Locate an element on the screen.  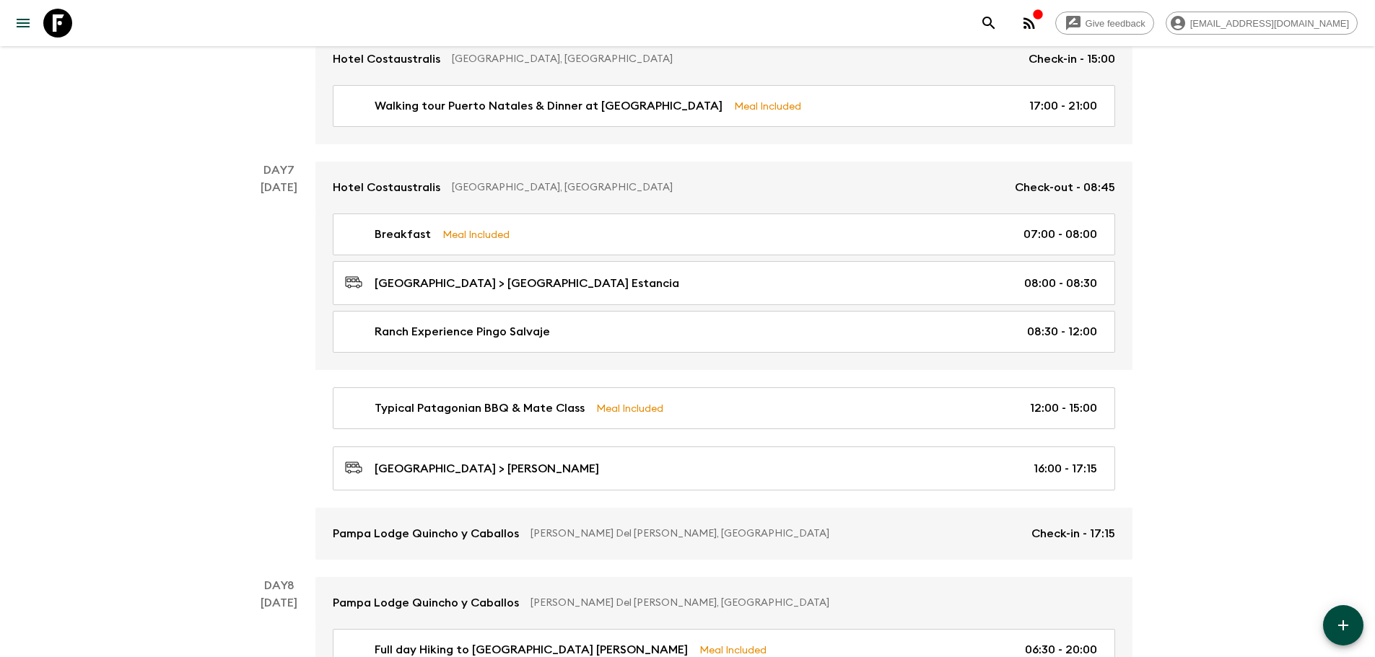
a: Give feedback is located at coordinates (1104, 23).